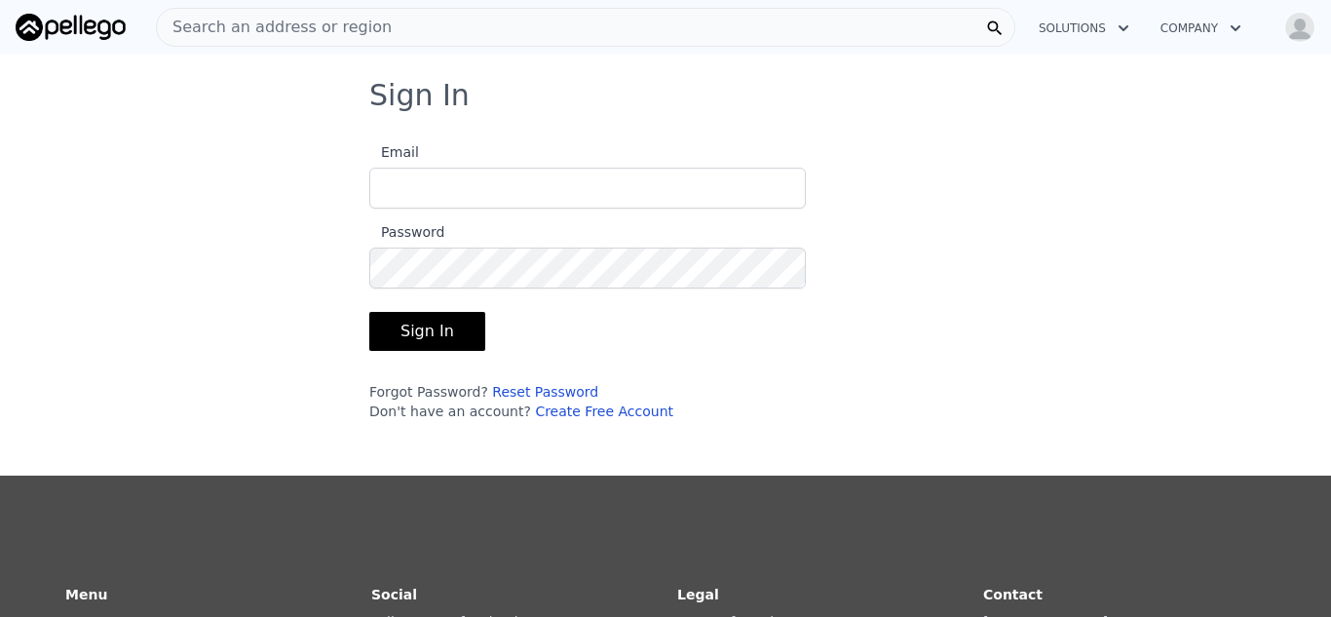  I want to click on span: Password, so click(406, 232).